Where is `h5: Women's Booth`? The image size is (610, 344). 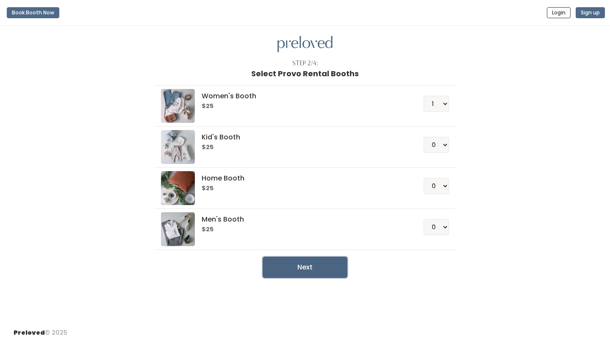 h5: Women's Booth is located at coordinates (302, 96).